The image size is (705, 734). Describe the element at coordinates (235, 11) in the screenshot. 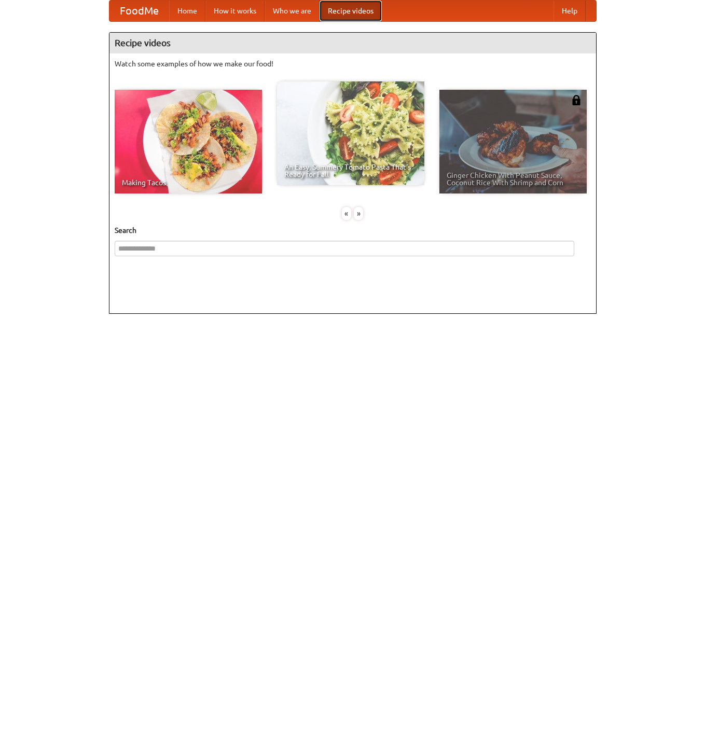

I see `a: How it works` at that location.